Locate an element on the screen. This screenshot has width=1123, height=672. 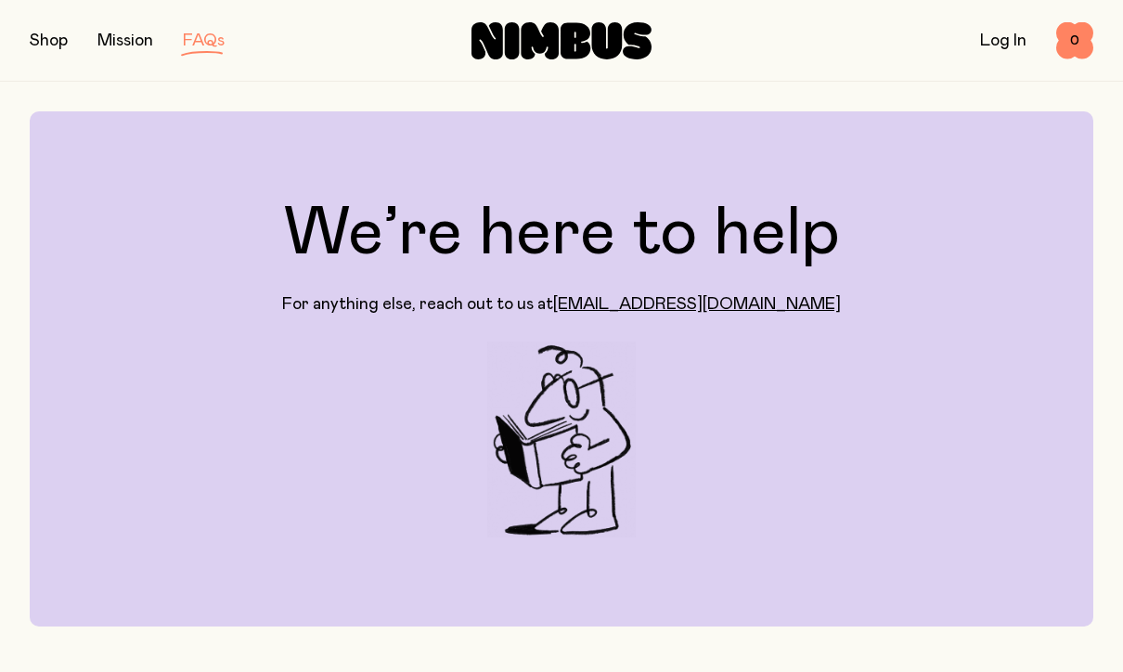
a: Log In is located at coordinates (1004, 41).